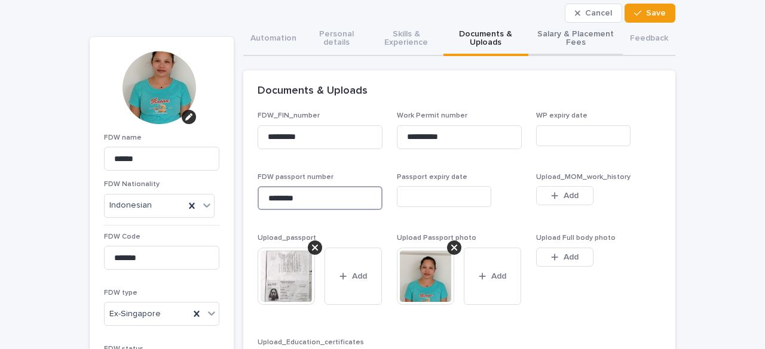 This screenshot has height=349, width=765. Describe the element at coordinates (583, 177) in the screenshot. I see `span: Upload_MOM_work_history` at that location.